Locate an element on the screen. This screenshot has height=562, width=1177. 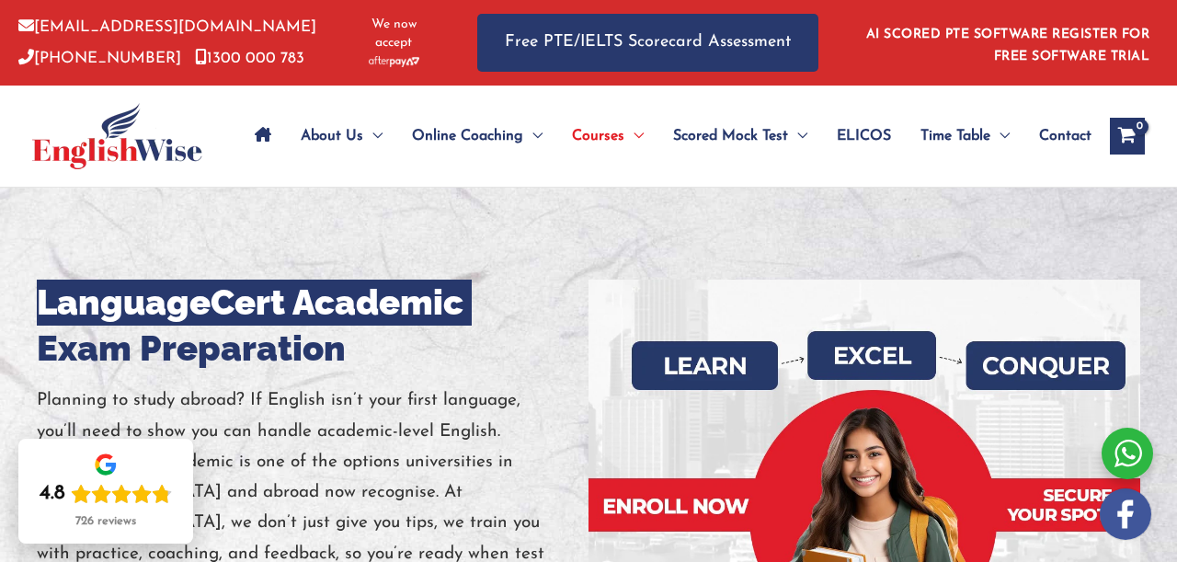
span: Courses is located at coordinates (598, 136).